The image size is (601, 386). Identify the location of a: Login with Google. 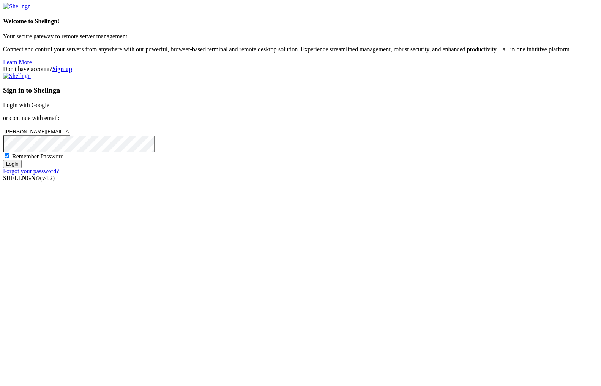
(26, 105).